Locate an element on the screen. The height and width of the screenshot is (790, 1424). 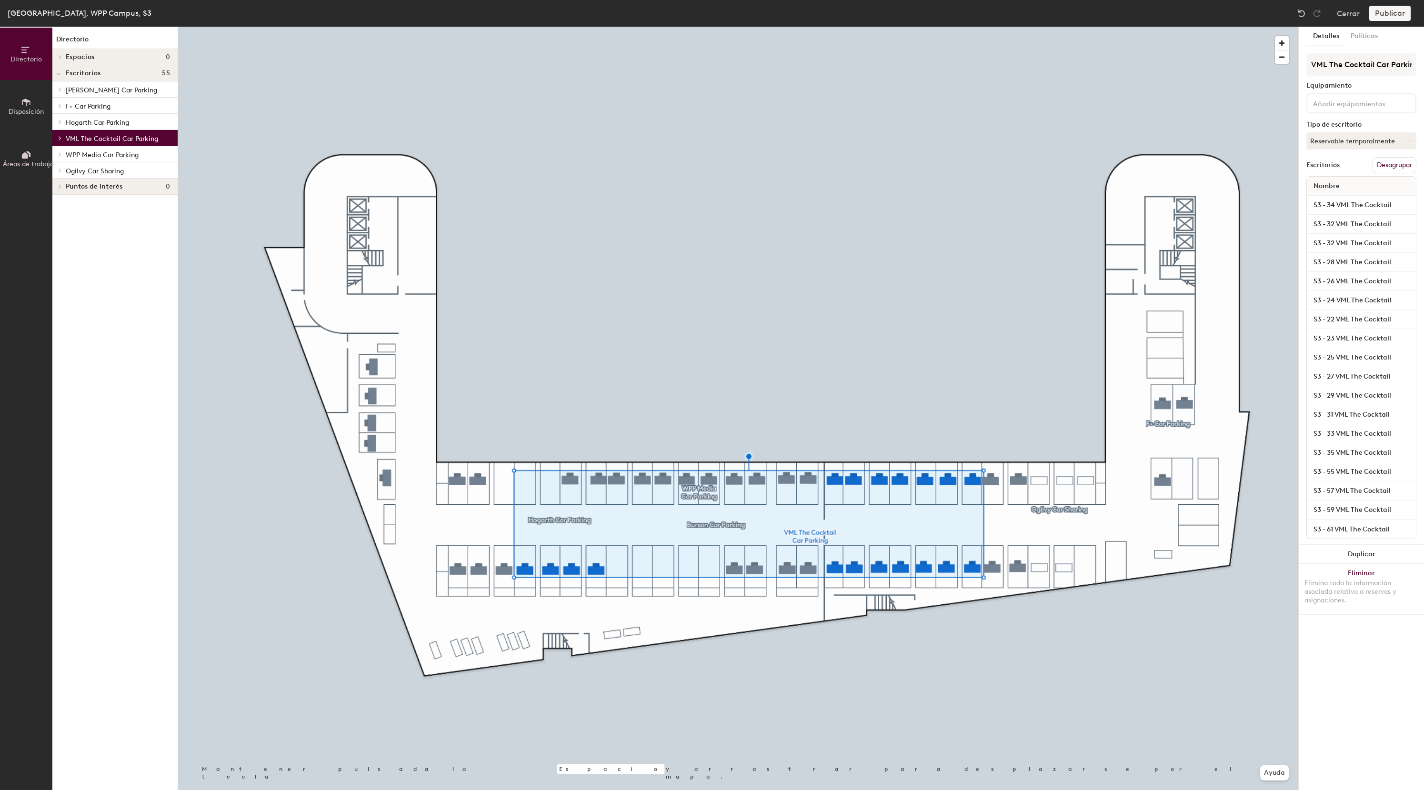
button: Desagrupar is located at coordinates (1394, 165).